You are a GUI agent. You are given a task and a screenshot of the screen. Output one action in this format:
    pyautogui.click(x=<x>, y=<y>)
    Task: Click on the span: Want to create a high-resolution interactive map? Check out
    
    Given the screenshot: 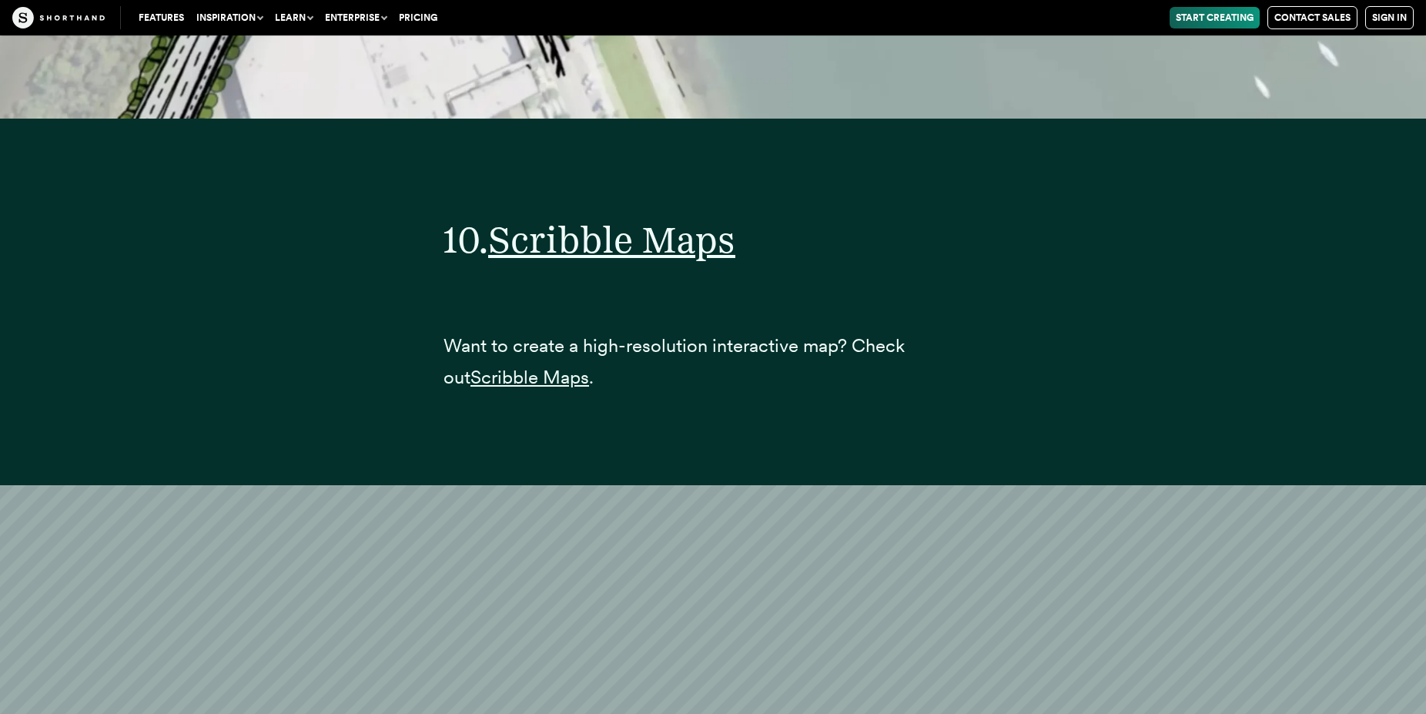 What is the action you would take?
    pyautogui.click(x=674, y=361)
    